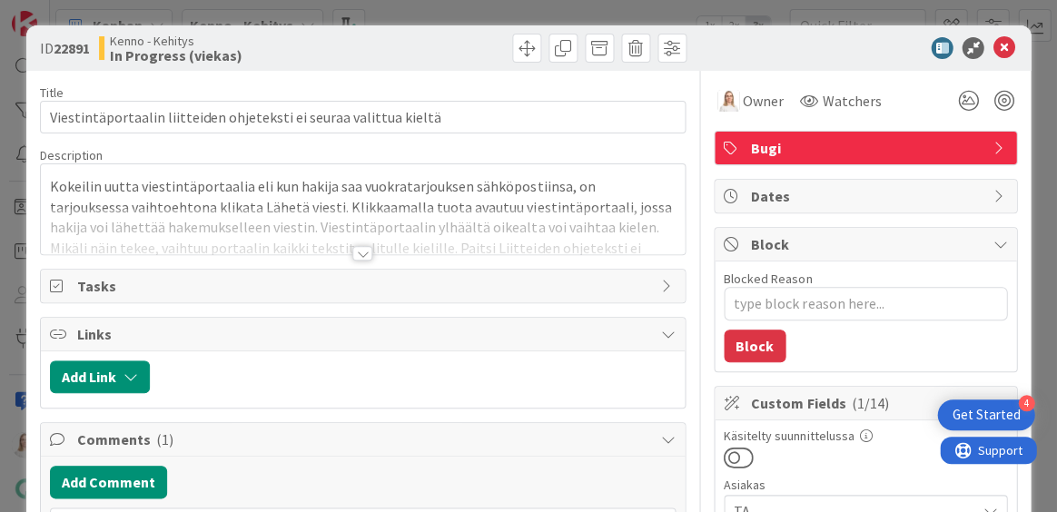 The image size is (1057, 512). I want to click on div: Open Get Started checklist, remaining modules: 4, so click(985, 415).